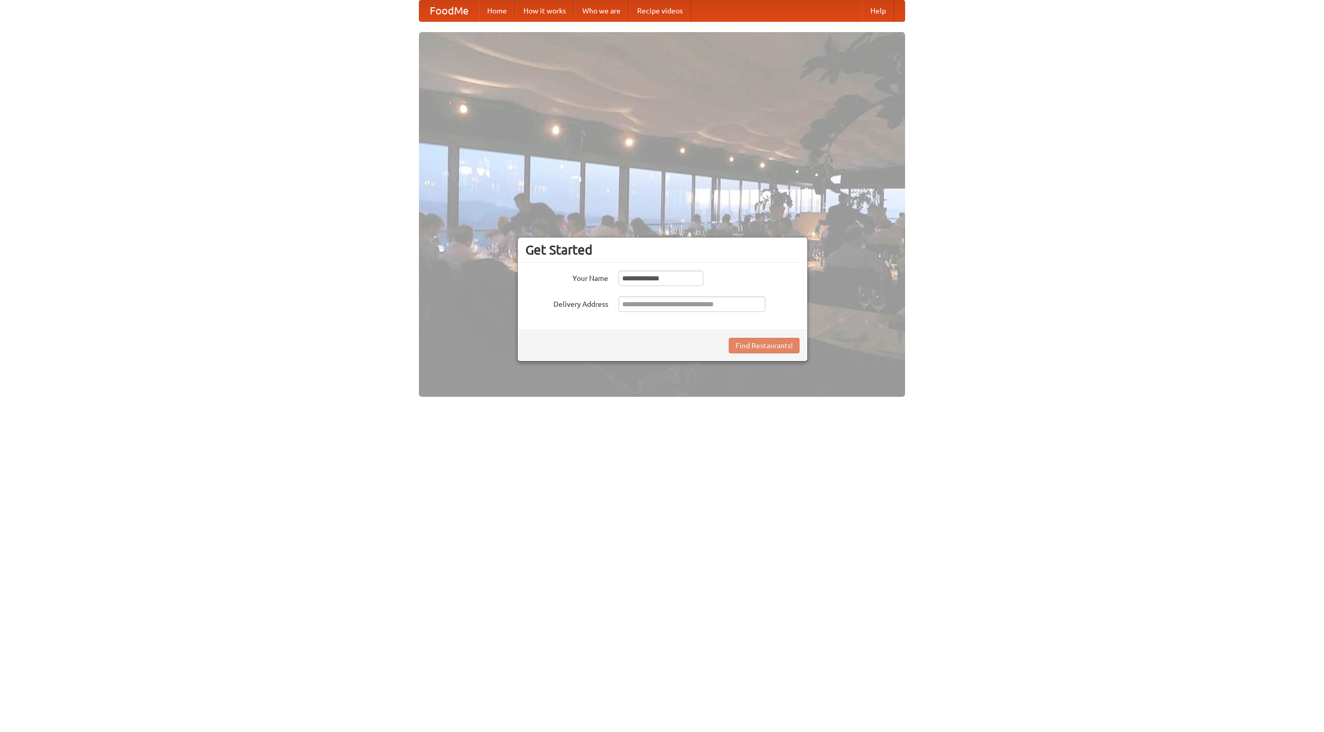 The height and width of the screenshot is (732, 1324). Describe the element at coordinates (878, 11) in the screenshot. I see `a: Help` at that location.